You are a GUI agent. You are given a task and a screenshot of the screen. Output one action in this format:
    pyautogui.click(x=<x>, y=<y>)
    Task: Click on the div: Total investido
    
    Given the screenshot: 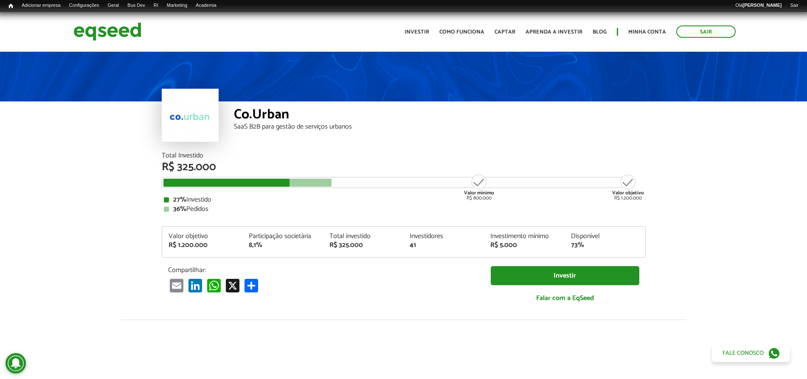 What is the action you would take?
    pyautogui.click(x=363, y=236)
    